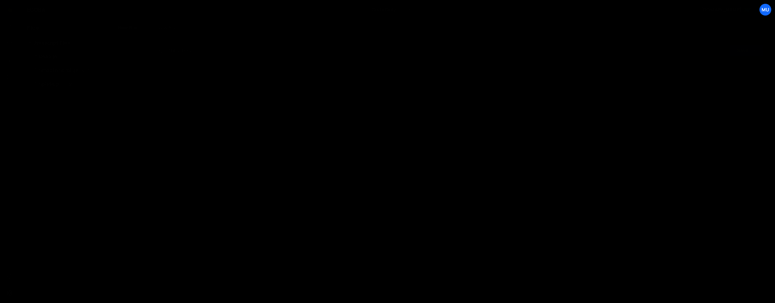  Describe the element at coordinates (86, 70) in the screenshot. I see `div: 16603/45148.js` at that location.